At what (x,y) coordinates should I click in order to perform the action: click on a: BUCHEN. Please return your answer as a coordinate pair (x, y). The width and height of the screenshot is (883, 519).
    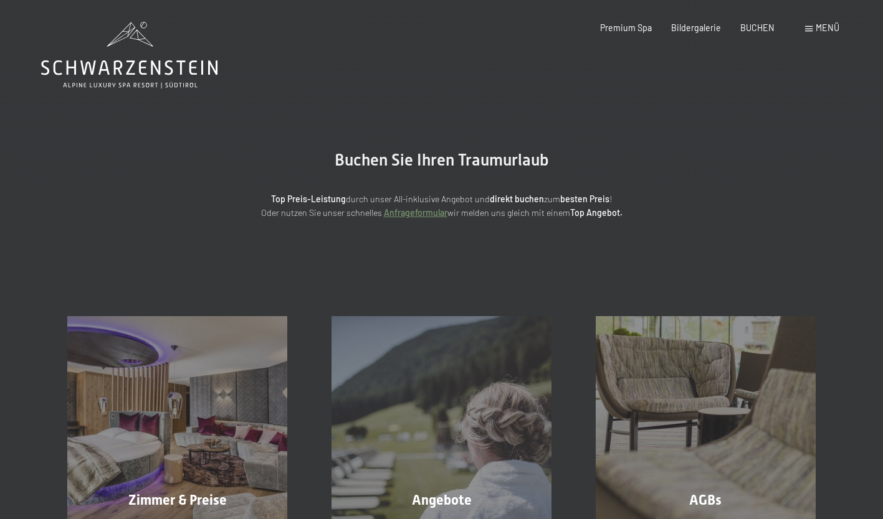
    Looking at the image, I should click on (757, 27).